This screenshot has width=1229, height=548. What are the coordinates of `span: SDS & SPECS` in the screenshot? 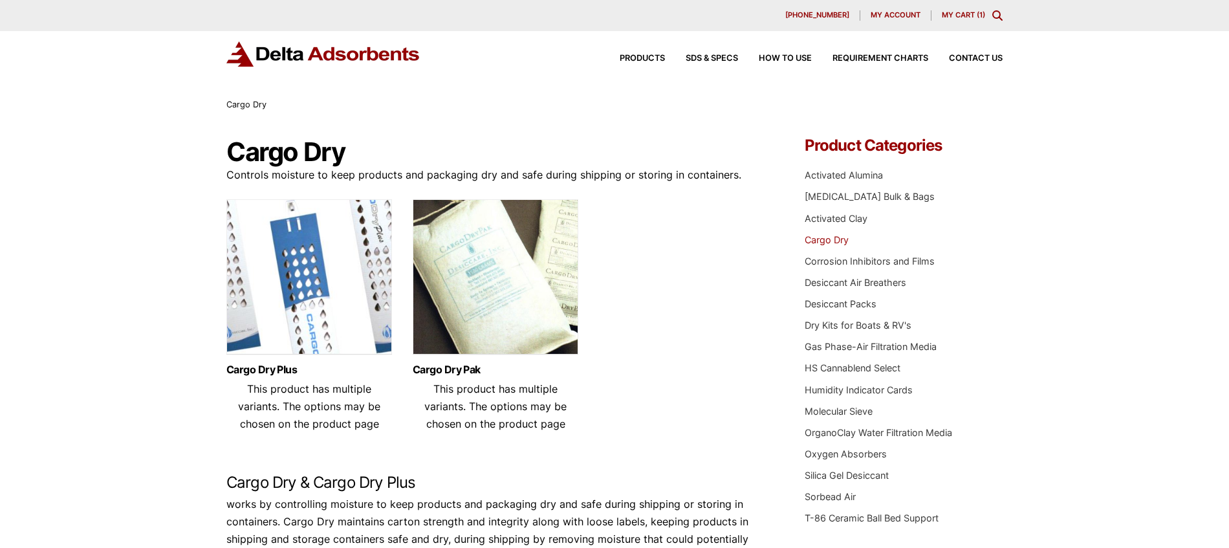 It's located at (712, 58).